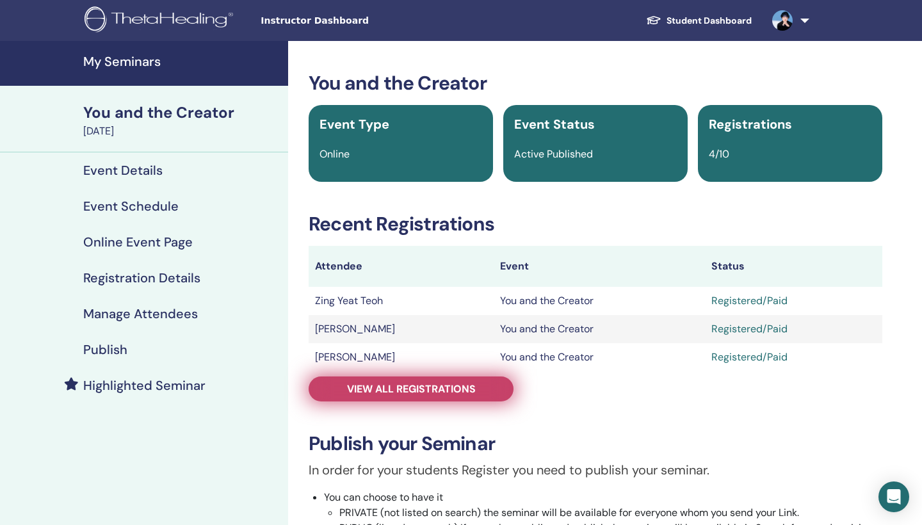 The height and width of the screenshot is (525, 922). What do you see at coordinates (357, 20) in the screenshot?
I see `span: Instructor Dashboard` at bounding box center [357, 20].